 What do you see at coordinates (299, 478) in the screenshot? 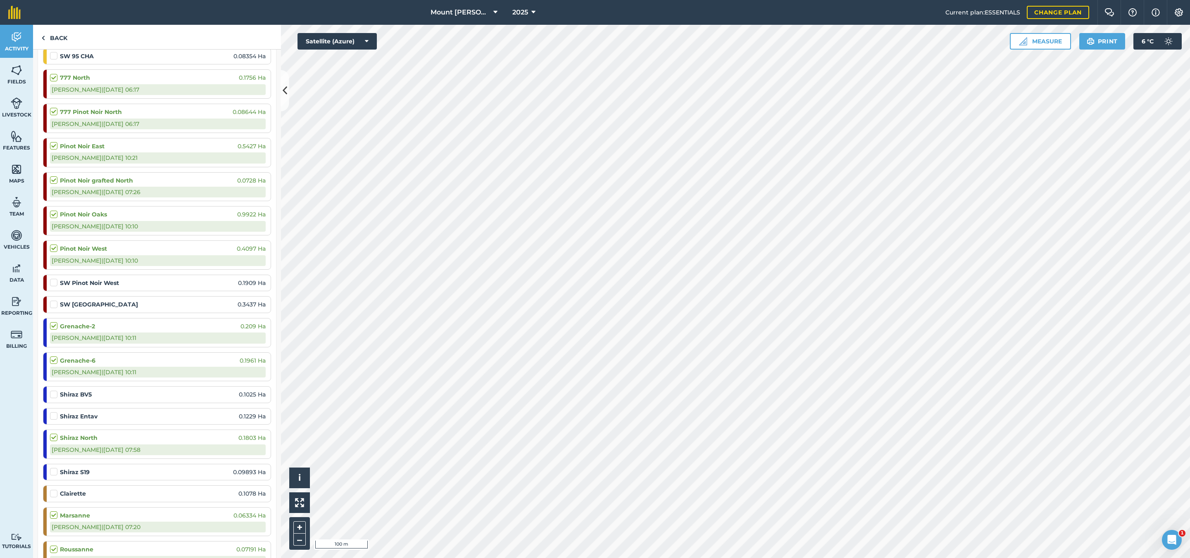
I see `button: i` at bounding box center [299, 478].